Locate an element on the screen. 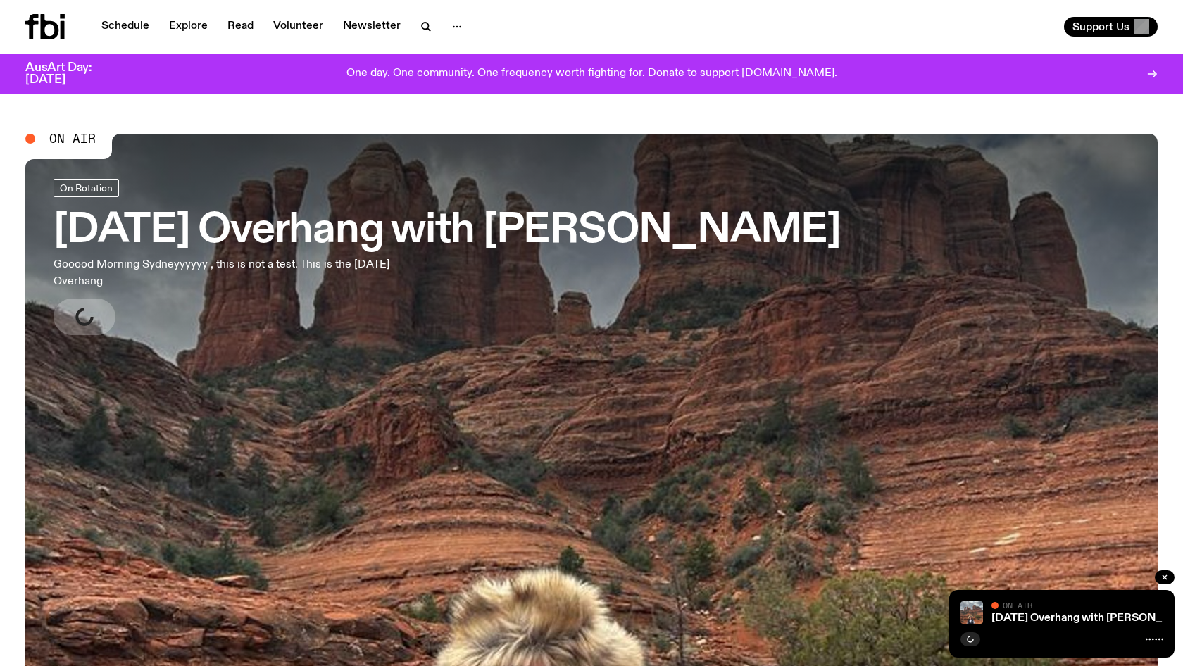 This screenshot has height=666, width=1183. a: Explore is located at coordinates (188, 27).